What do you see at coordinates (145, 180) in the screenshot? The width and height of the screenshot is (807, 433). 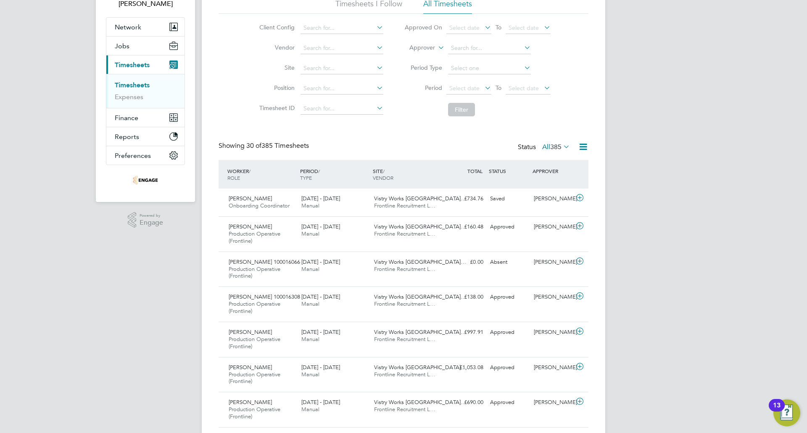 I see `img: frontlinerecruitment-logo-retina.png` at bounding box center [145, 180].